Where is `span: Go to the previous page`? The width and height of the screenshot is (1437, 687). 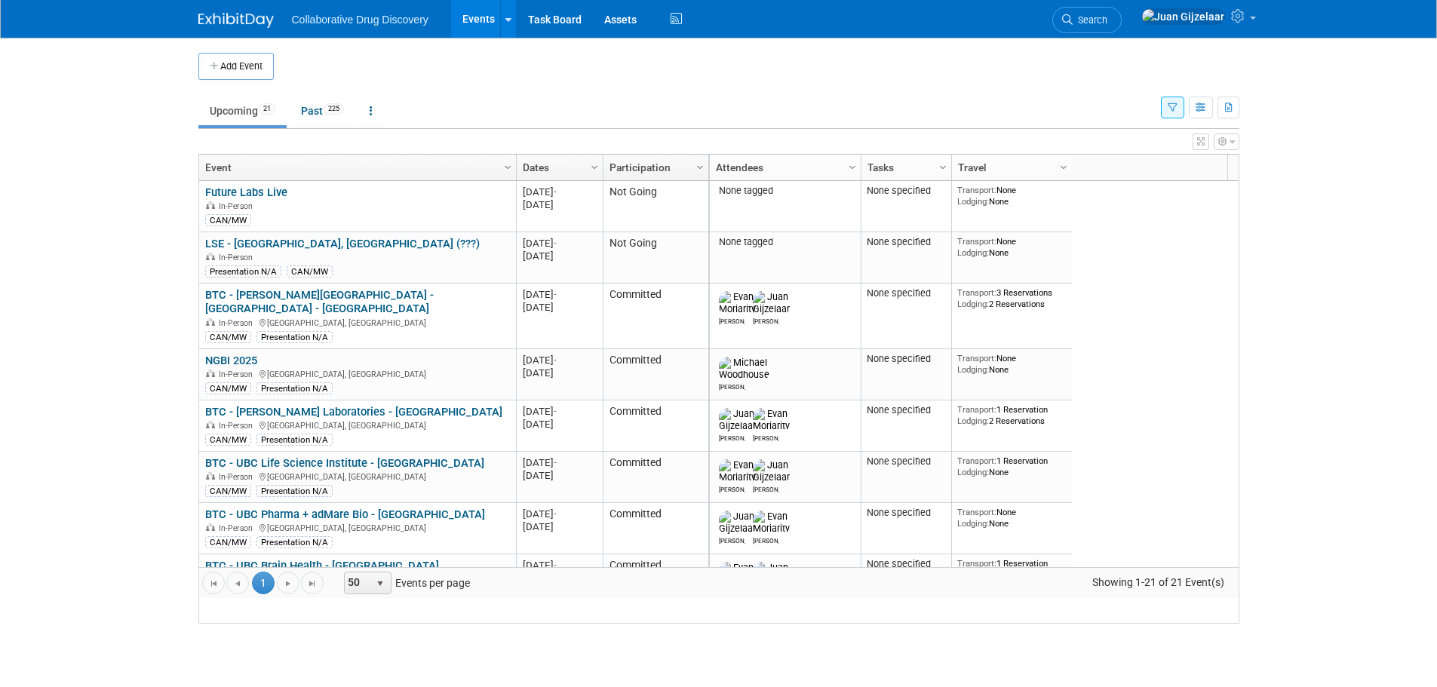 span: Go to the previous page is located at coordinates (238, 584).